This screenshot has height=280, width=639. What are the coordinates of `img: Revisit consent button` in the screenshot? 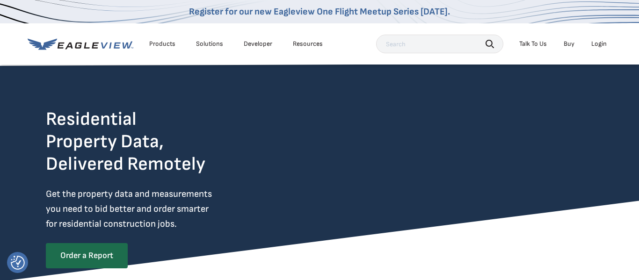 It's located at (18, 263).